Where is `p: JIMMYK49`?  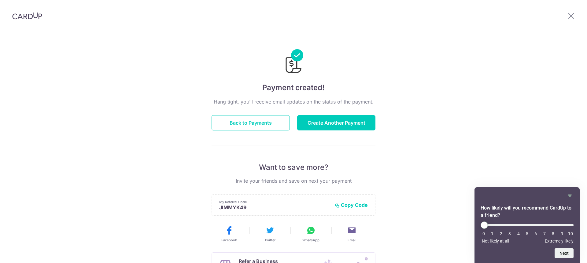
p: JIMMYK49 is located at coordinates (274, 207).